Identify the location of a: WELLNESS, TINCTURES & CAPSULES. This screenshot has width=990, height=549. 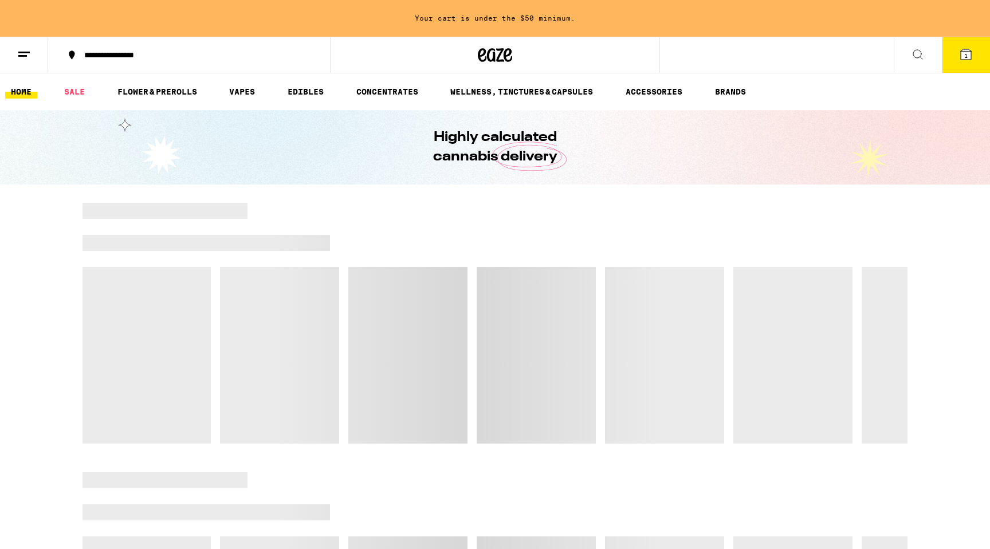
(522, 92).